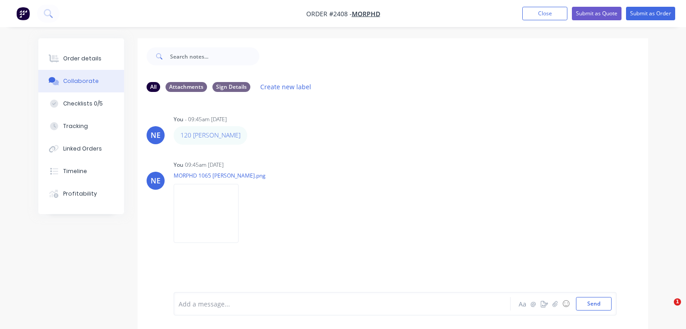  I want to click on button: Create new label, so click(286, 87).